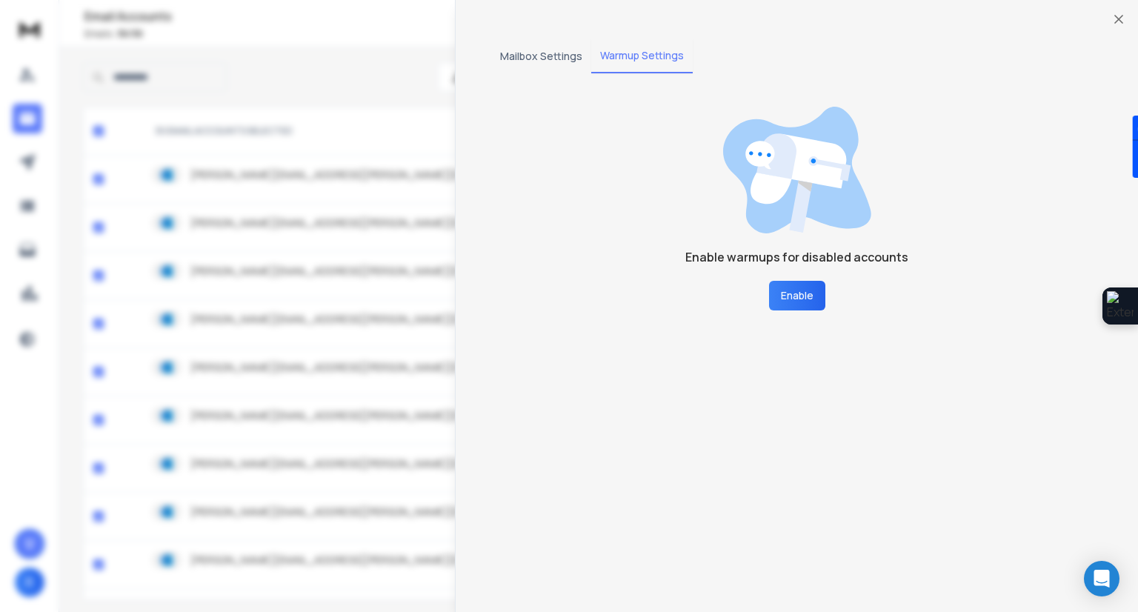  Describe the element at coordinates (1120, 306) in the screenshot. I see `img: Extension Icon` at that location.